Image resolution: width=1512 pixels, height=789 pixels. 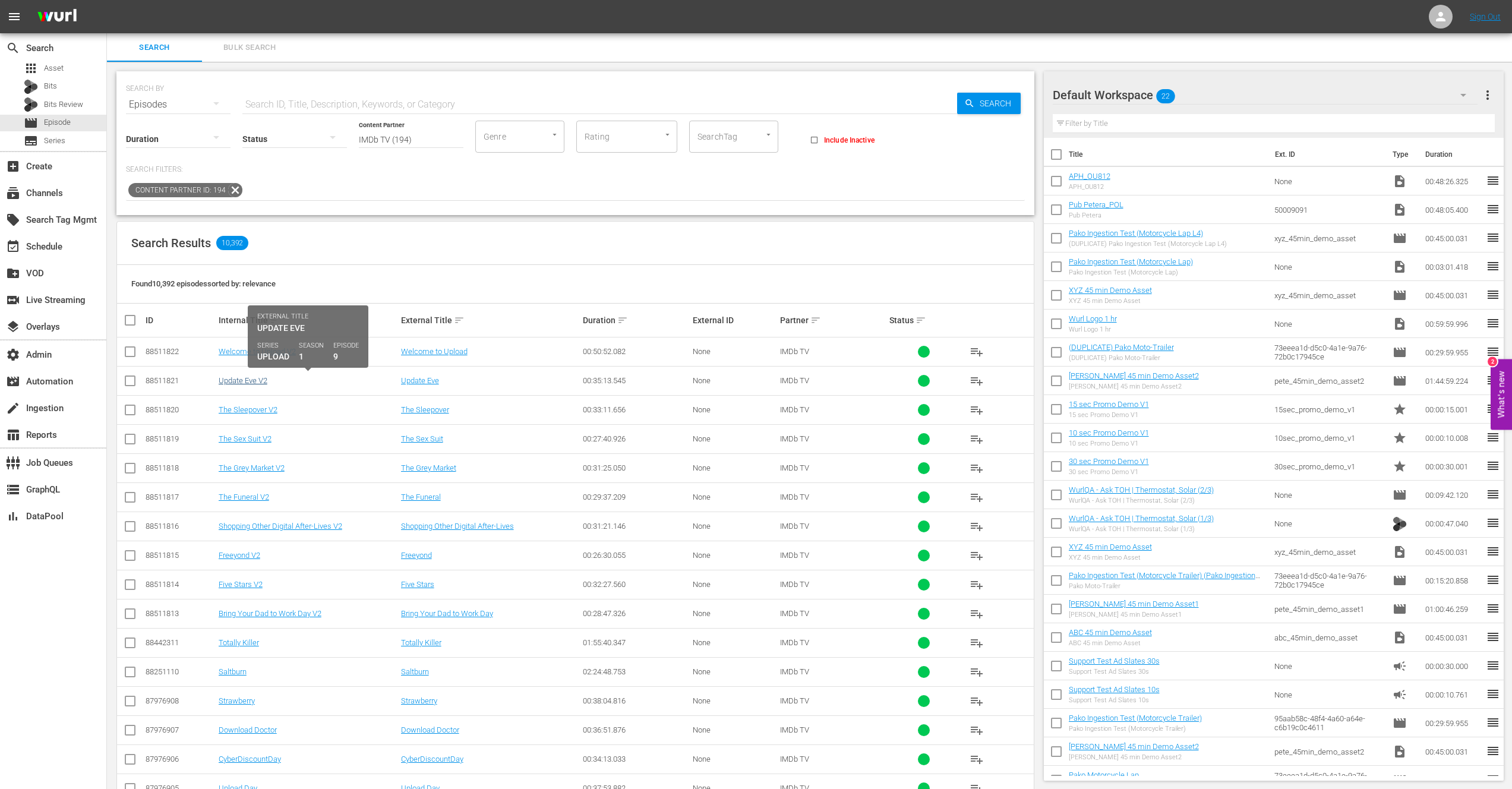 What do you see at coordinates (1109, 471) in the screenshot?
I see `div: 30 sec Promo Demo V1` at bounding box center [1109, 471].